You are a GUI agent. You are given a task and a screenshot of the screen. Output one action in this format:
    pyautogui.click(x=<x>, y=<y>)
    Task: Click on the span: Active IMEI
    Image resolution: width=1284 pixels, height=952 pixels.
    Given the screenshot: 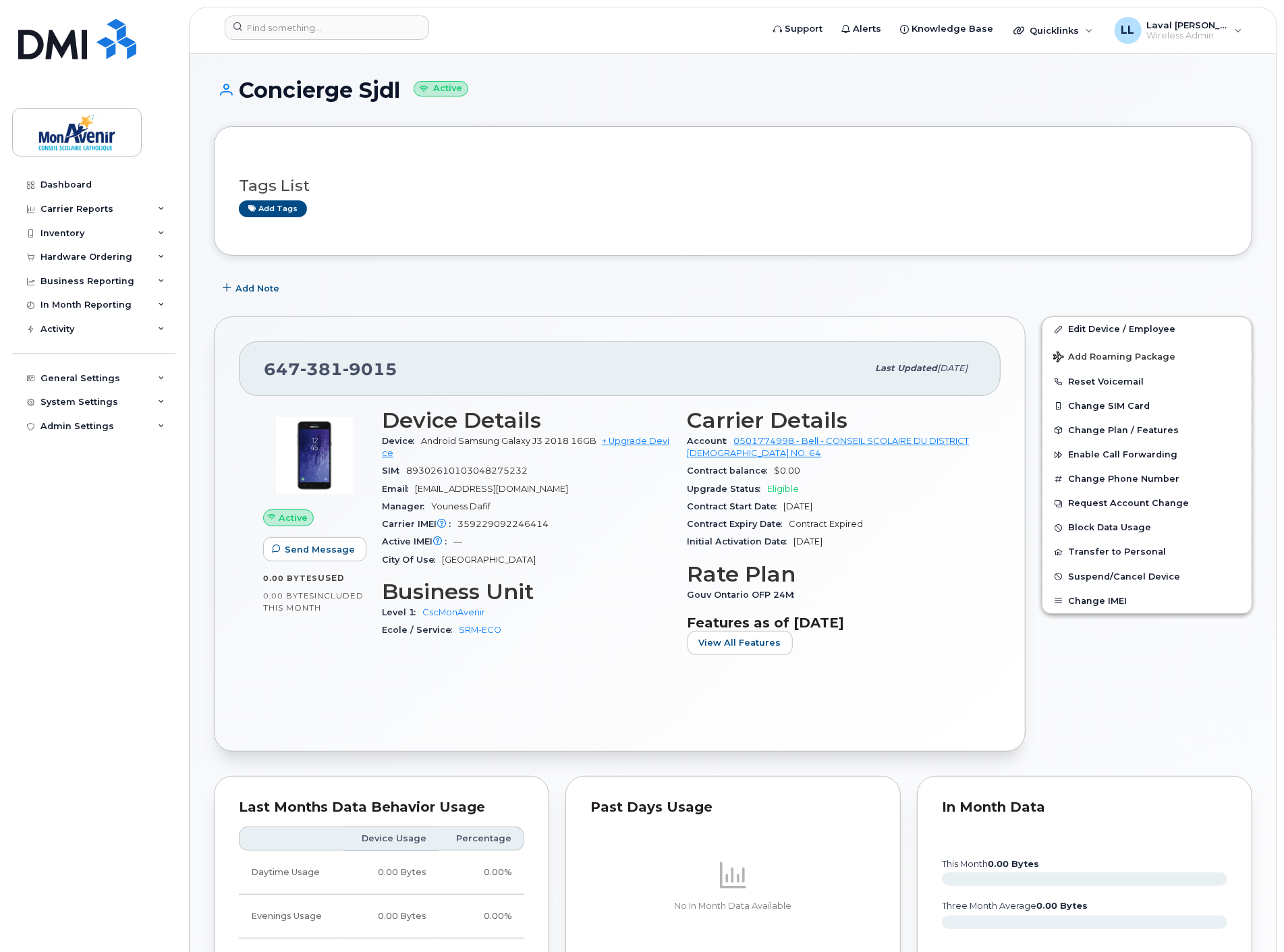 What is the action you would take?
    pyautogui.click(x=418, y=540)
    